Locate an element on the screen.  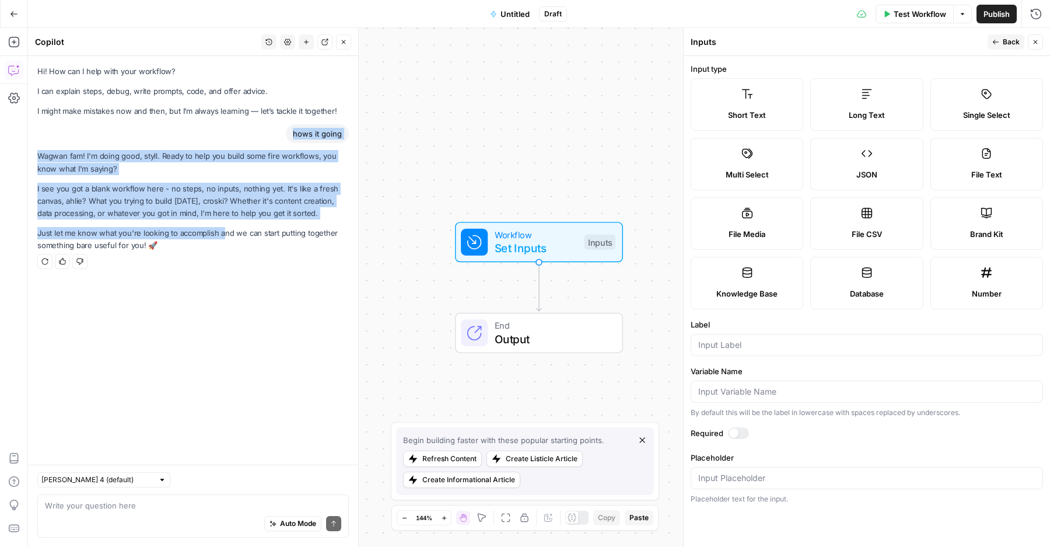
button: Auto Mode is located at coordinates (293, 523).